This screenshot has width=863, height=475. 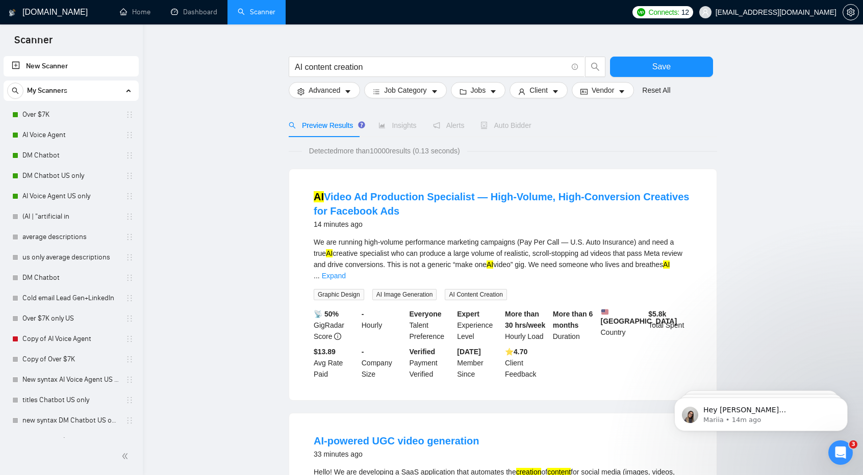 What do you see at coordinates (15, 91) in the screenshot?
I see `button: search` at bounding box center [15, 91].